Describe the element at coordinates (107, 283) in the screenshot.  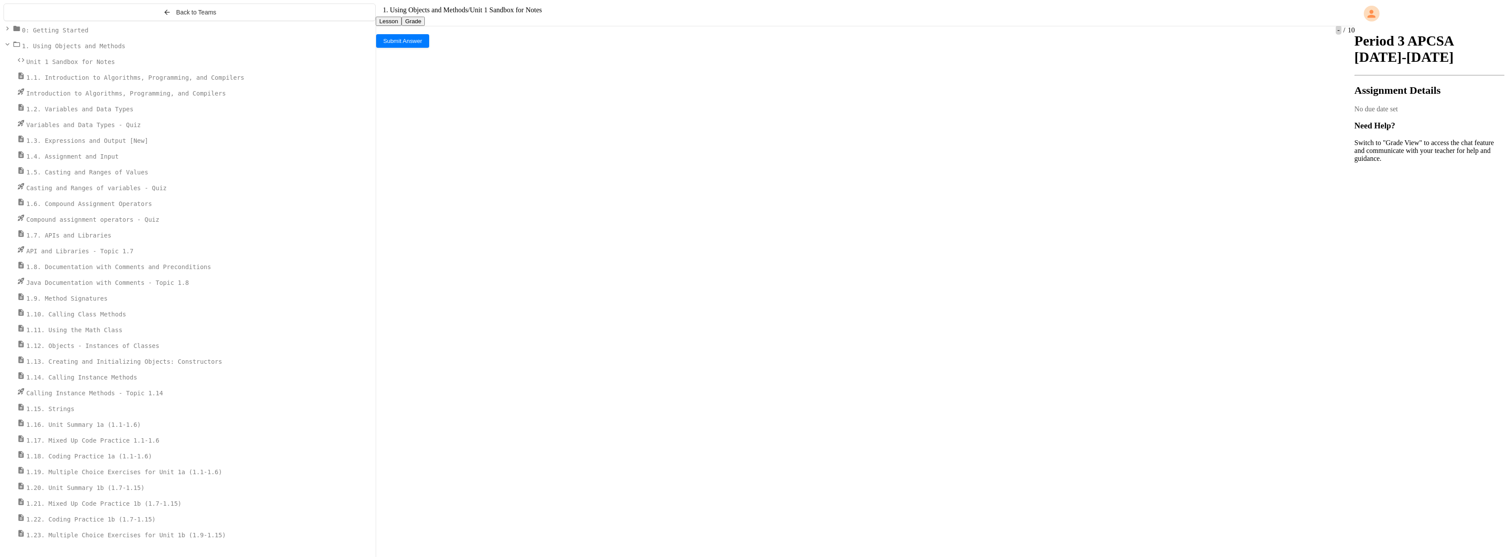
I see `span: Java Documentation with Comments - Topic 1.8` at that location.